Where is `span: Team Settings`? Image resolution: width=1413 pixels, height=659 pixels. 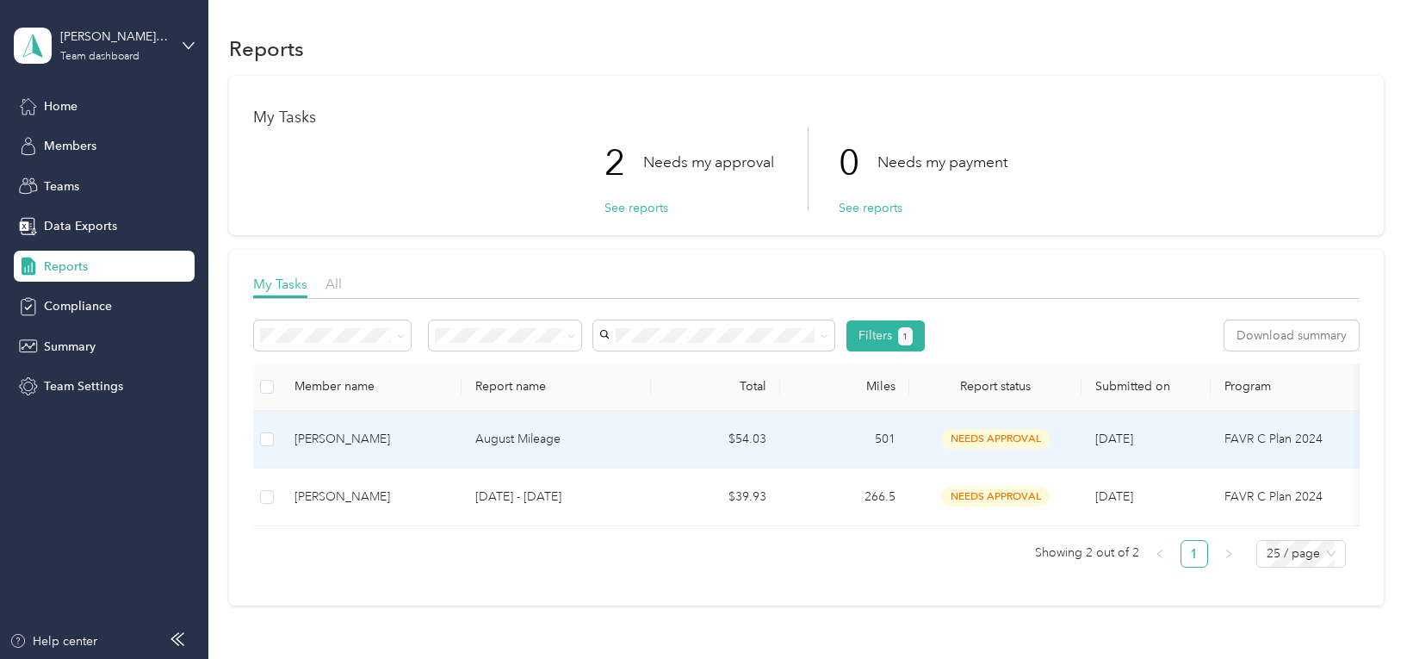
span: Team Settings is located at coordinates (84, 386).